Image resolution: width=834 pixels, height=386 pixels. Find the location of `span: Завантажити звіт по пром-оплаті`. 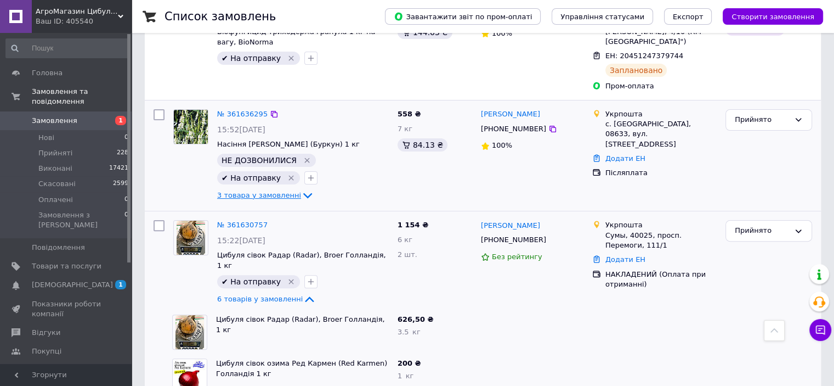

span: Завантажити звіт по пром-оплаті is located at coordinates (463, 16).